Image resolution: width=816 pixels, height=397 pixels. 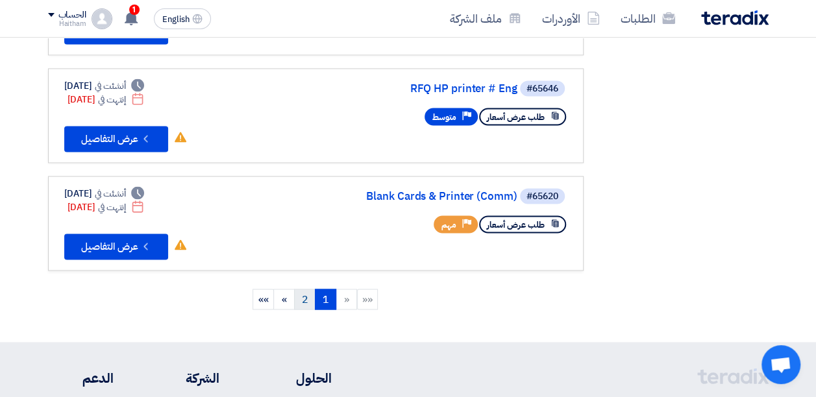 What do you see at coordinates (186, 378) in the screenshot?
I see `li: الشركة` at bounding box center [186, 378].